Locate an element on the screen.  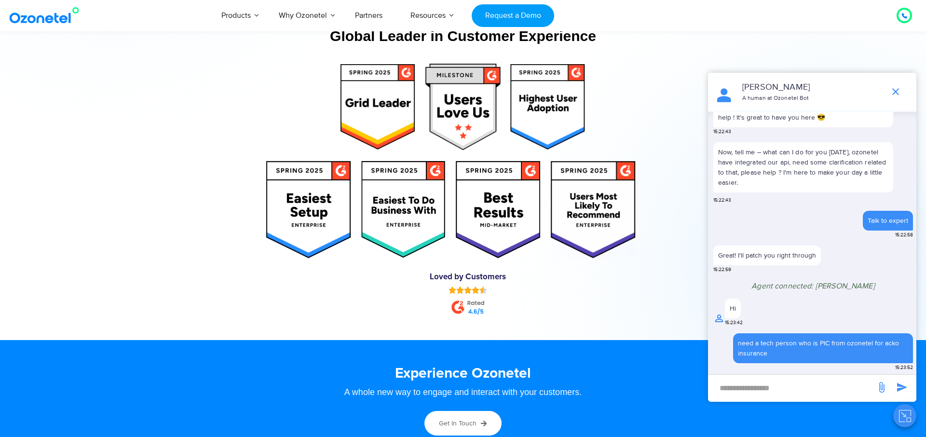
a: Loved by Customers is located at coordinates (468, 277).